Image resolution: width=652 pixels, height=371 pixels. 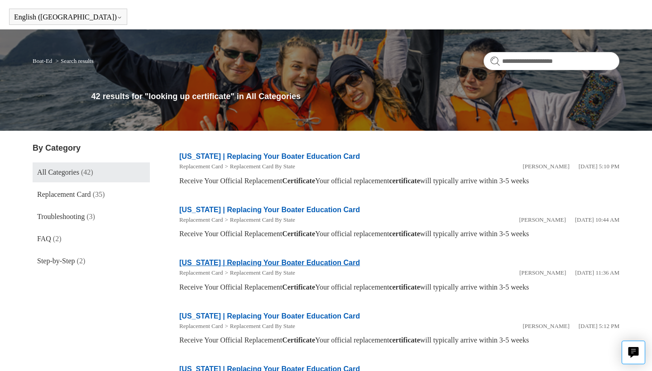 I want to click on span: (35), so click(x=99, y=194).